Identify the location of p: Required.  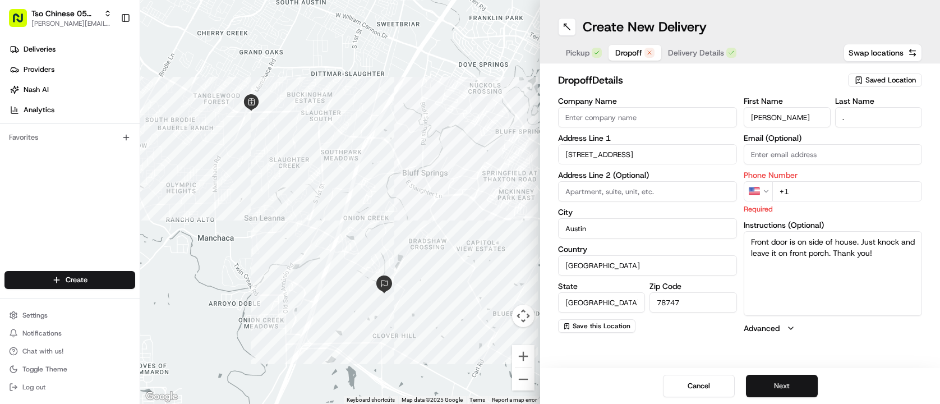
(833, 209).